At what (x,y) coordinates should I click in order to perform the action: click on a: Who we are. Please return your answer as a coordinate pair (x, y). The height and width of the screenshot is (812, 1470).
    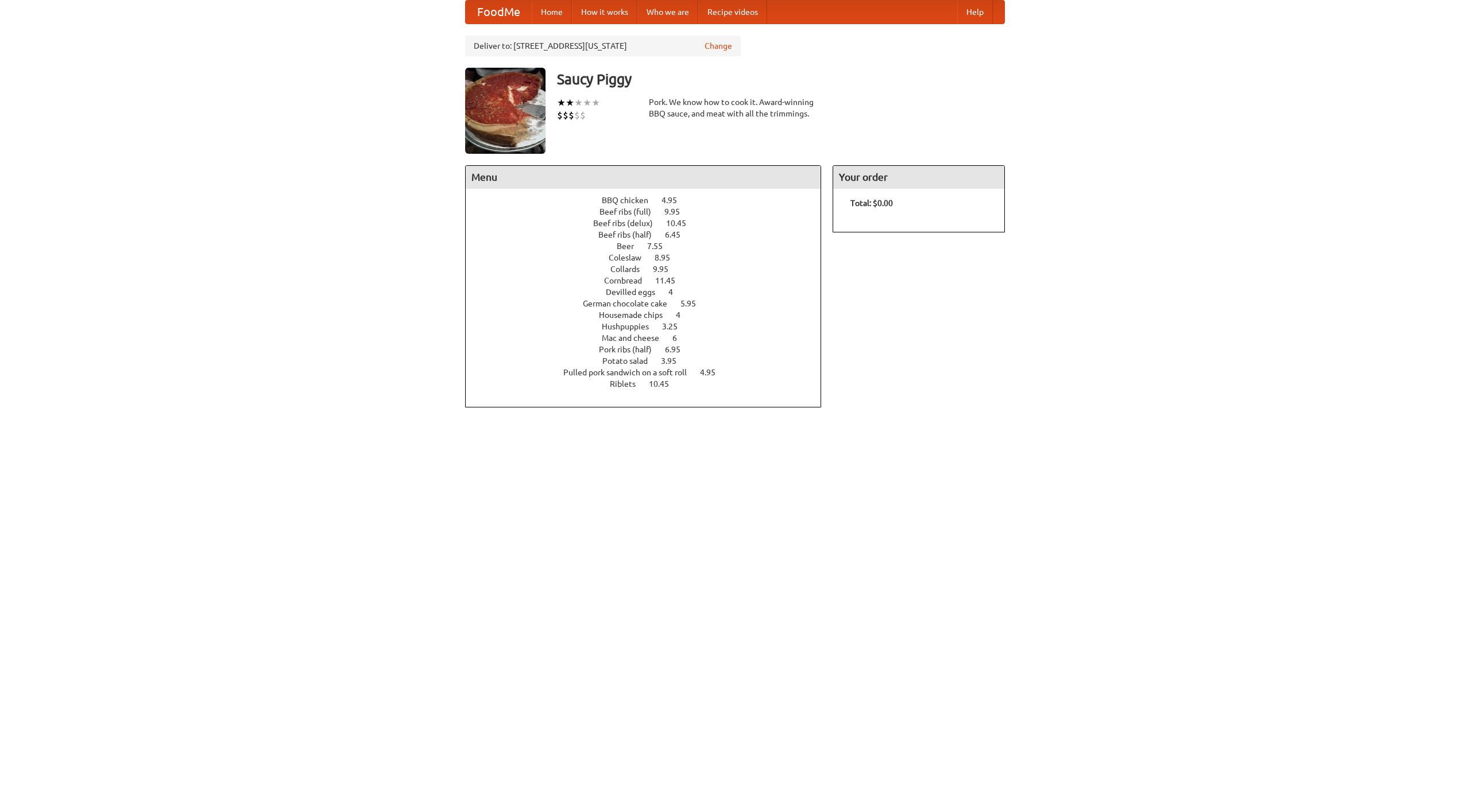
    Looking at the image, I should click on (667, 12).